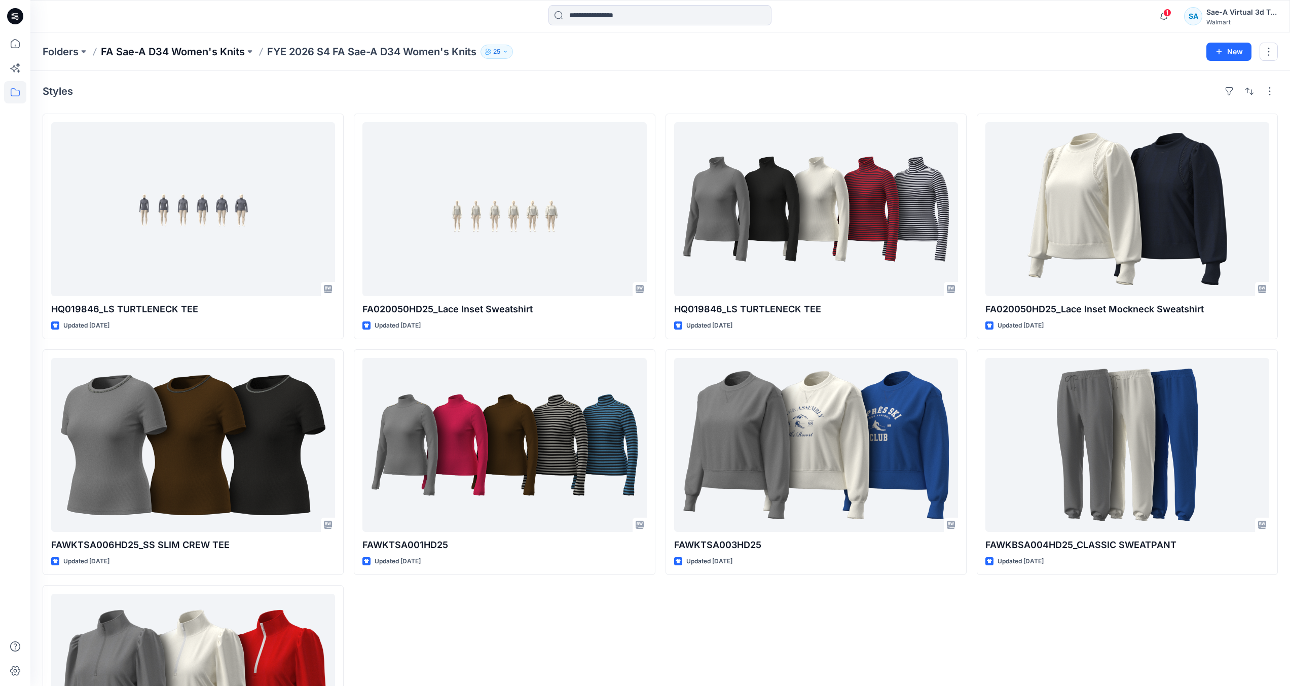 The image size is (1290, 686). What do you see at coordinates (173, 52) in the screenshot?
I see `p: FA Sae-A D34 Women's Knits` at bounding box center [173, 52].